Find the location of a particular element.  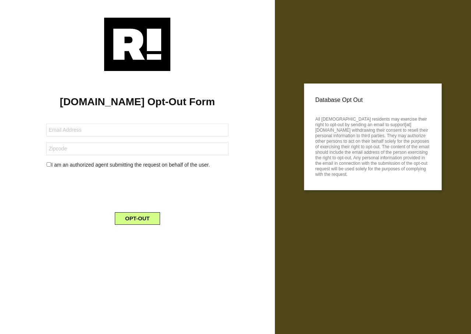

div: I am an authorized agent submitting the request on behalf of the user. is located at coordinates (137, 165).